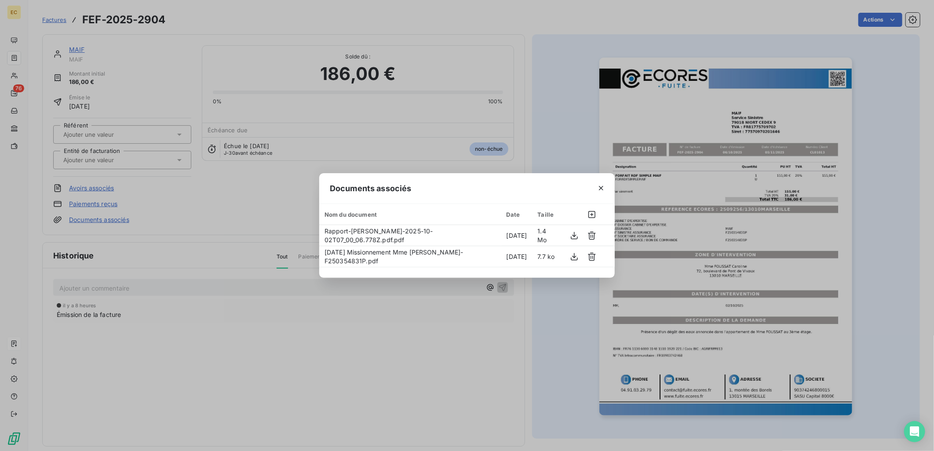 This screenshot has width=934, height=451. I want to click on span: 7.7 ko, so click(546, 256).